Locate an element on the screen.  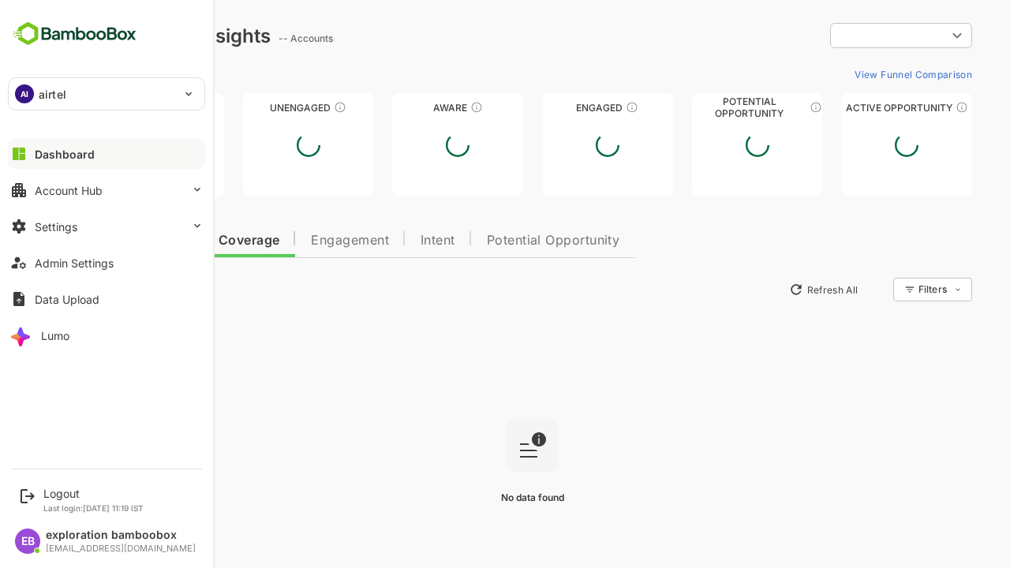
a: New Insights is located at coordinates (95, 290).